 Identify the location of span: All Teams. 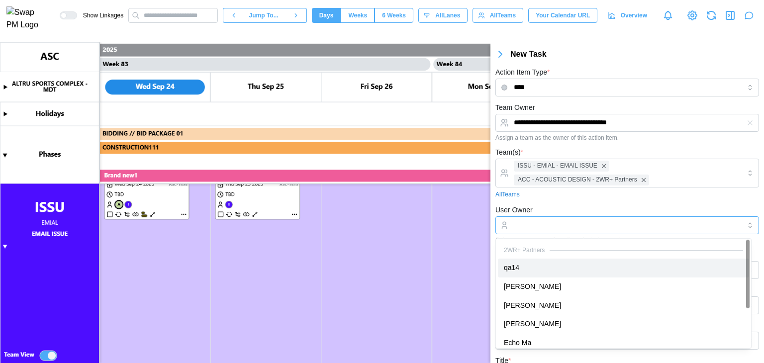
(503, 15).